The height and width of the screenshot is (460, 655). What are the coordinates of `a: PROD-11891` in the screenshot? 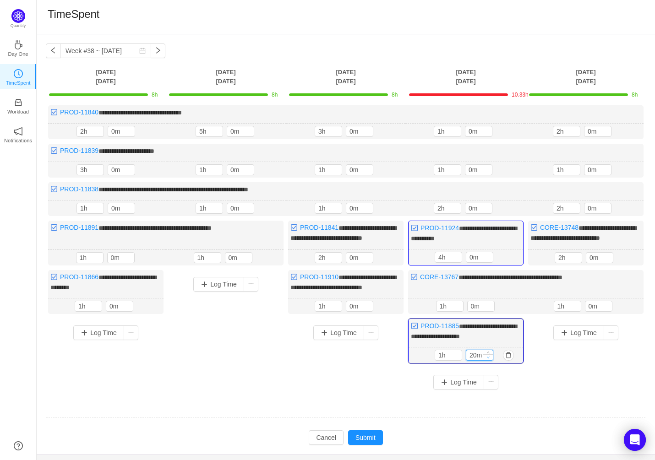 It's located at (79, 228).